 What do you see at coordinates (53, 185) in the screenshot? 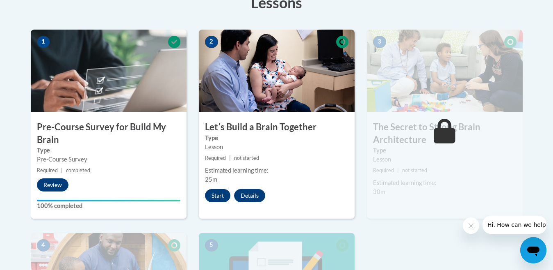
I see `button: Review` at bounding box center [53, 185].